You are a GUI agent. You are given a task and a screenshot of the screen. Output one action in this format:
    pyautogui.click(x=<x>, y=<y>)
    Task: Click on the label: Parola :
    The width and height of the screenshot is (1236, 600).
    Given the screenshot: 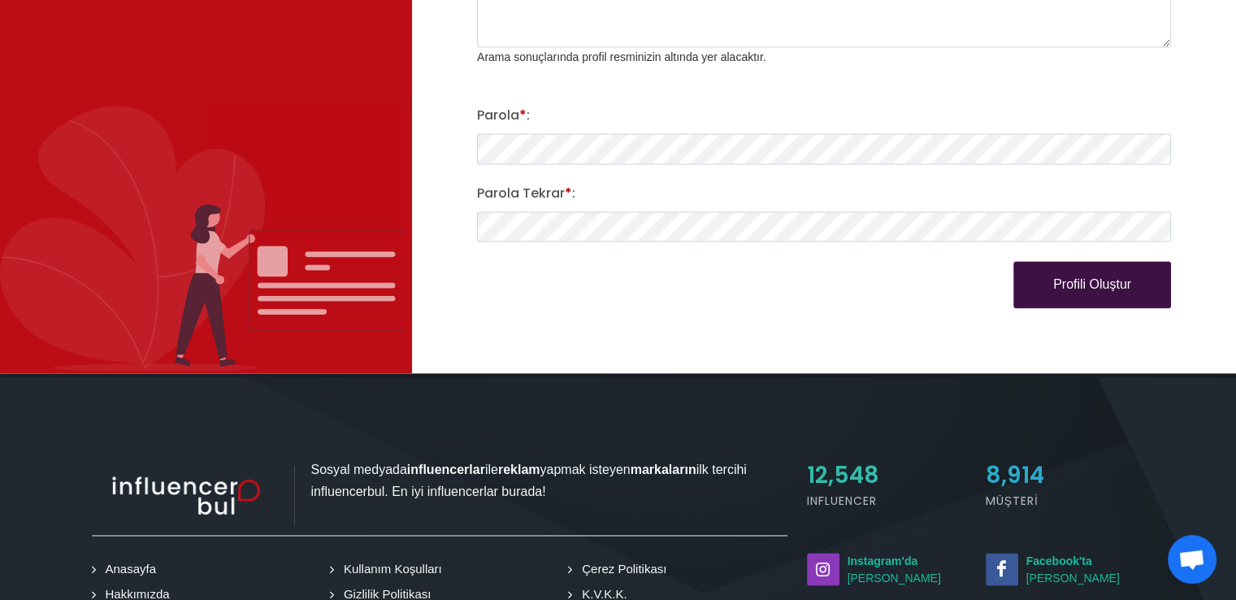 What is the action you would take?
    pyautogui.click(x=503, y=115)
    